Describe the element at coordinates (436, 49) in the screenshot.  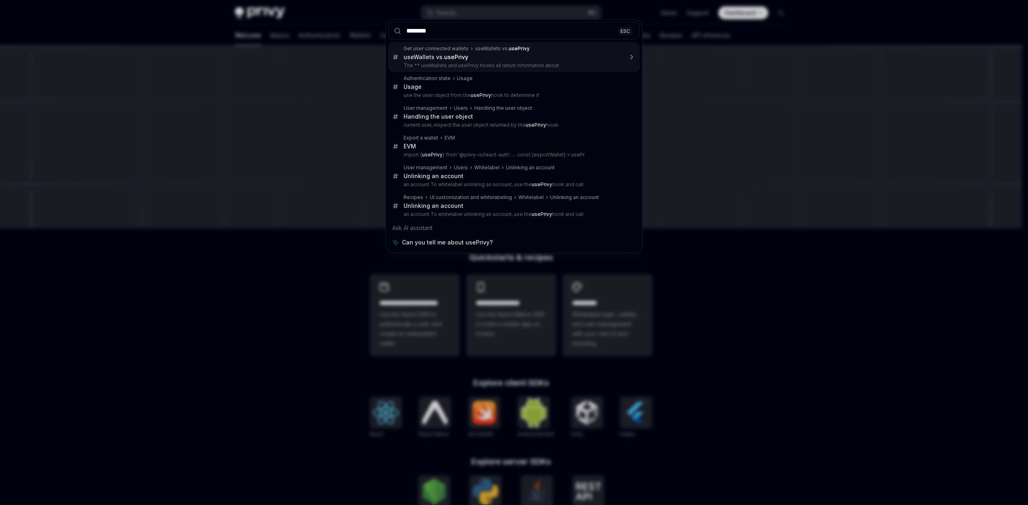
I see `div: Get user connected wallets` at that location.